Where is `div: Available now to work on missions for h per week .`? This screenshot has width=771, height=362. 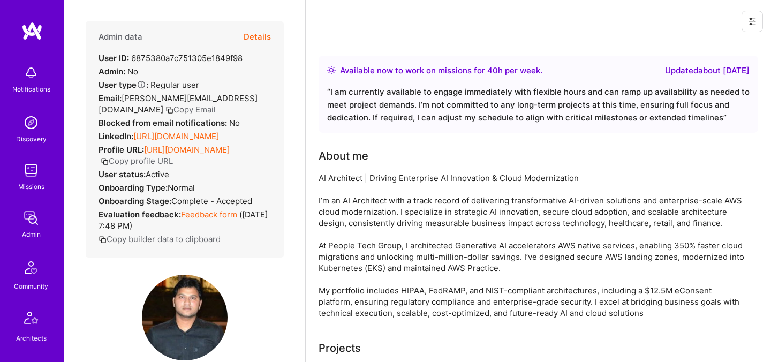 div: Available now to work on missions for h per week . is located at coordinates (441, 71).